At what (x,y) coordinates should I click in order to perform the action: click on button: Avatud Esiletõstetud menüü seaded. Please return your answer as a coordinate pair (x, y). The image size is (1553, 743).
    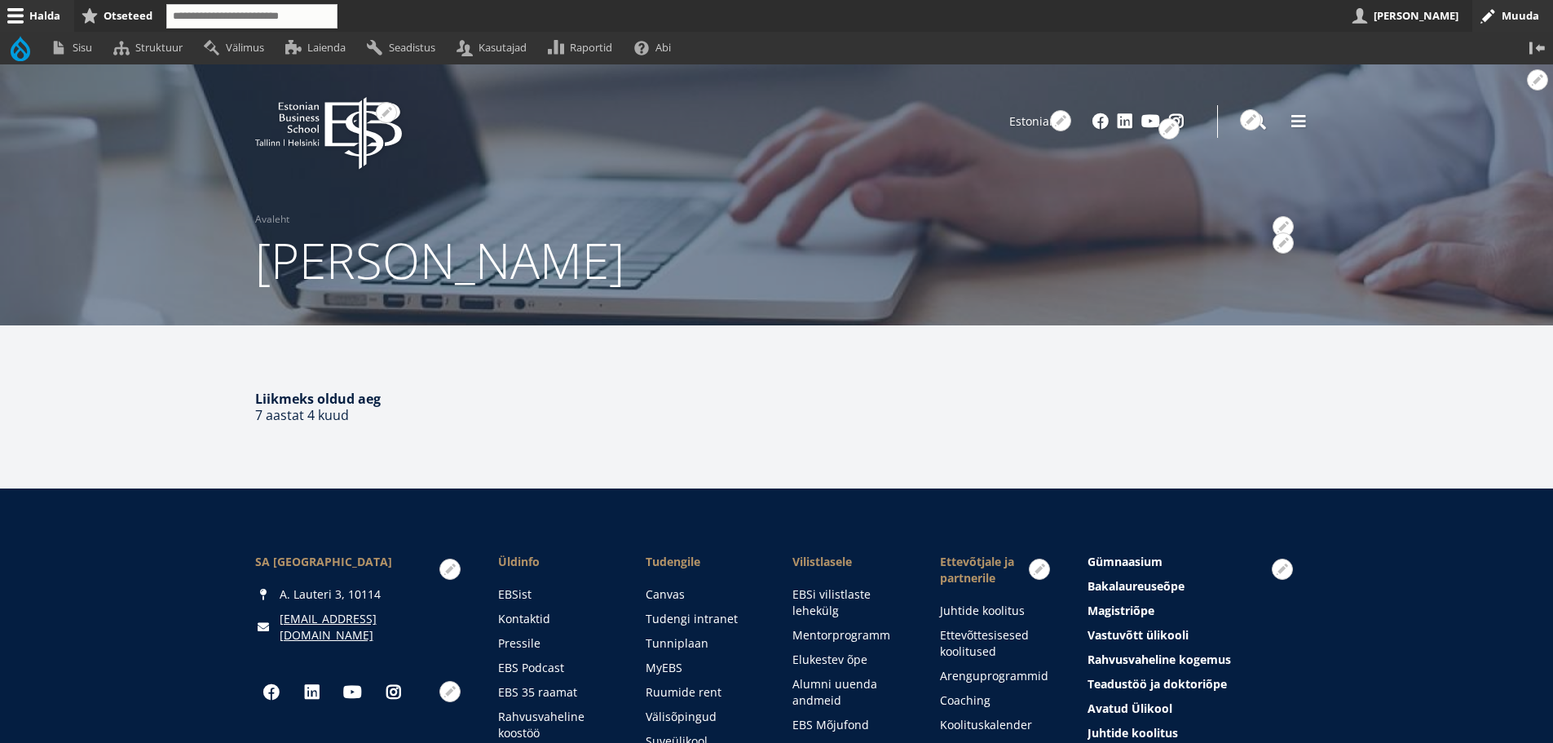
    Looking at the image, I should click on (1282, 569).